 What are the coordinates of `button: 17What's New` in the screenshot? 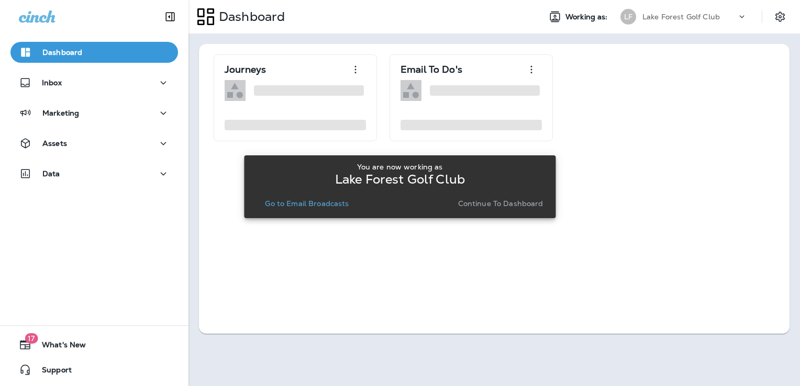 It's located at (94, 345).